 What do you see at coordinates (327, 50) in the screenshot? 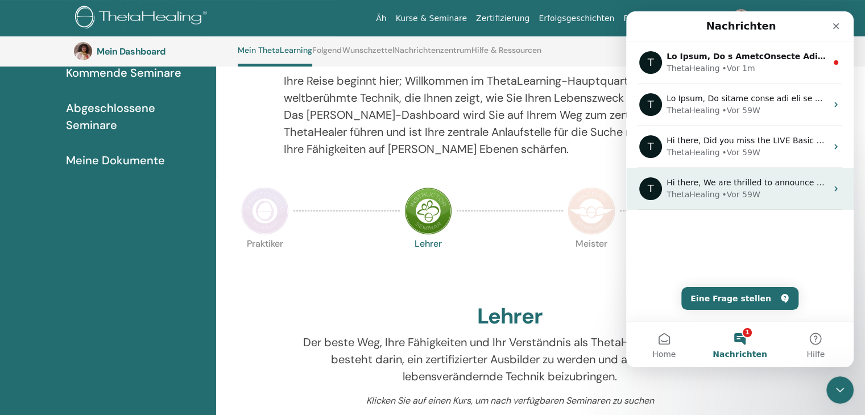
I see `font: Folgend` at bounding box center [327, 50].